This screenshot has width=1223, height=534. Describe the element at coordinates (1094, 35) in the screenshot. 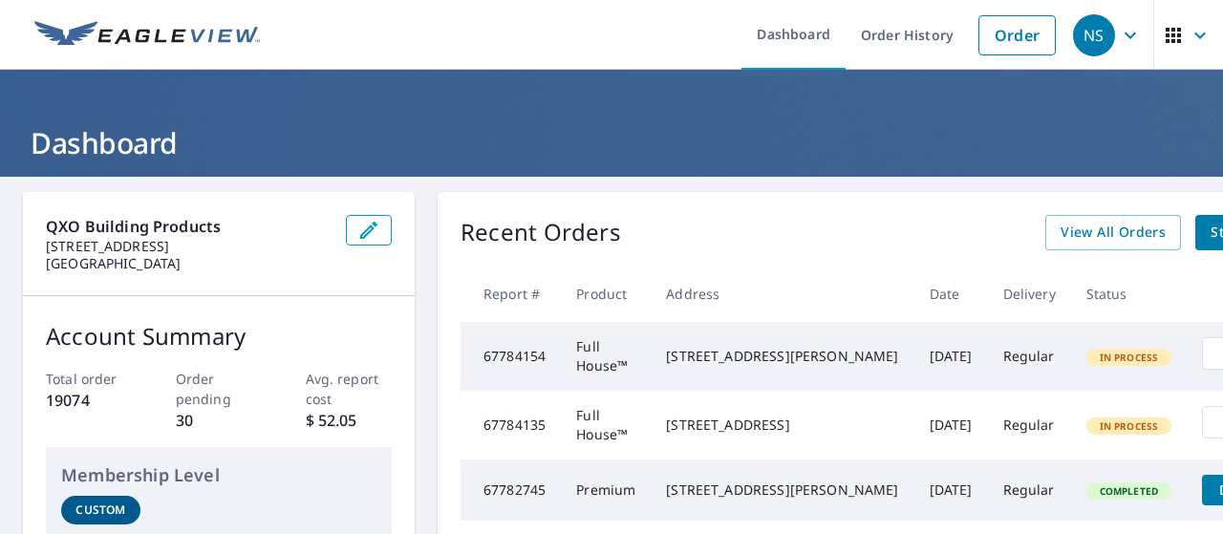

I see `div: NS` at that location.